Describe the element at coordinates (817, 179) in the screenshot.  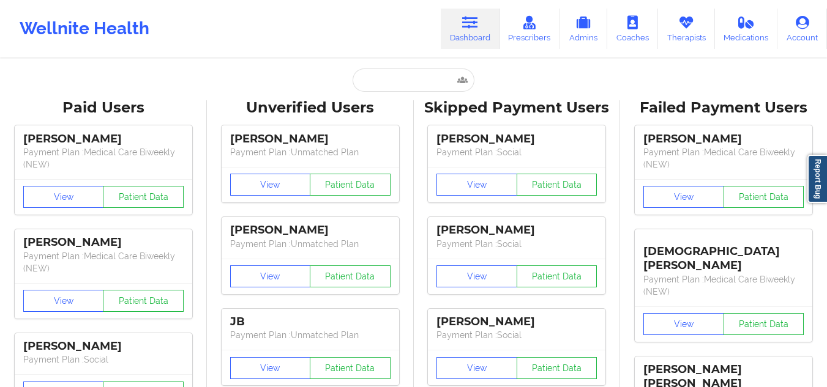
I see `a: Report Bug` at that location.